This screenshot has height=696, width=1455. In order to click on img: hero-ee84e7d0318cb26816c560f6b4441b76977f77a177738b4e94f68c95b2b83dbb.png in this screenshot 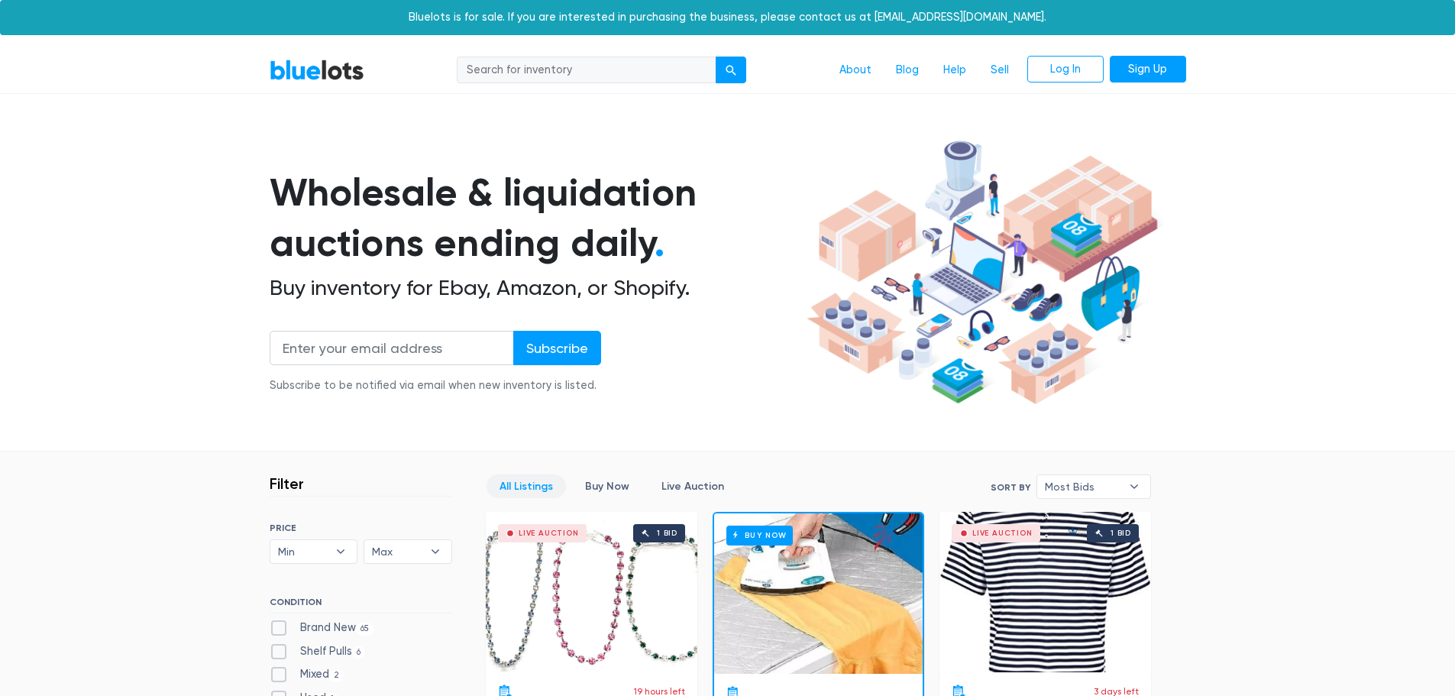, I will do `click(982, 273)`.